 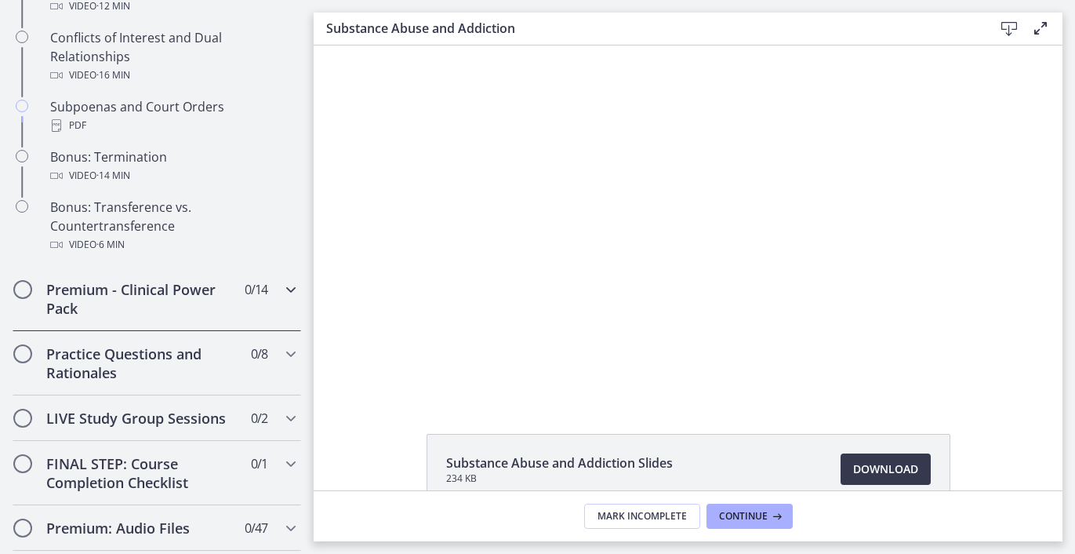 What do you see at coordinates (256, 528) in the screenshot?
I see `span: 0 / 47` at bounding box center [256, 528].